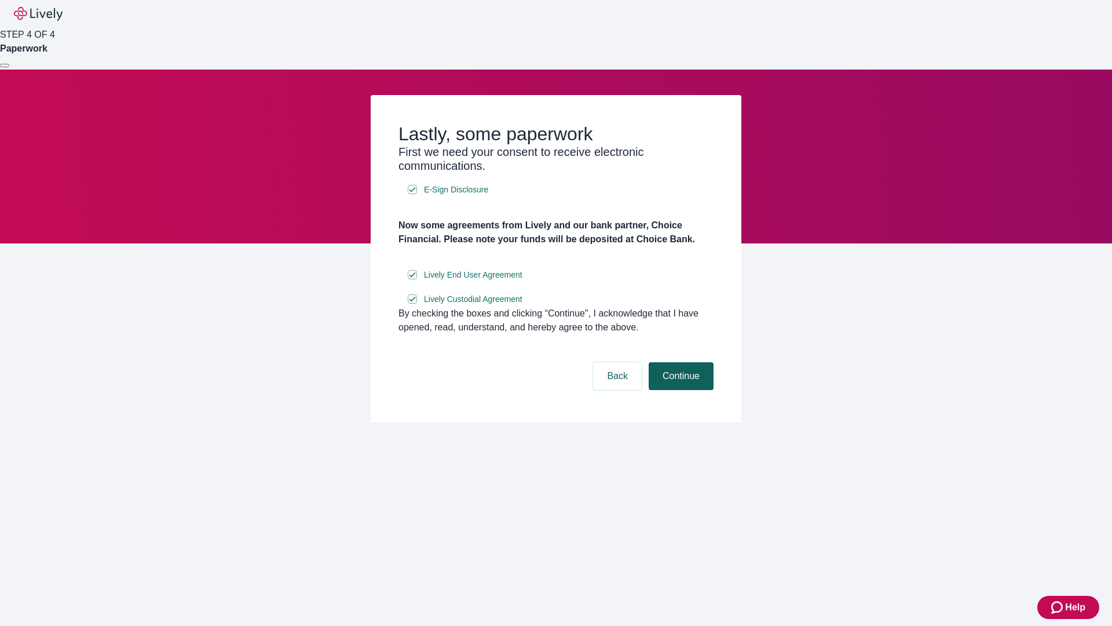 This screenshot has height=626, width=1112. What do you see at coordinates (1059, 607) in the screenshot?
I see `svg: Zendesk support icon` at bounding box center [1059, 607].